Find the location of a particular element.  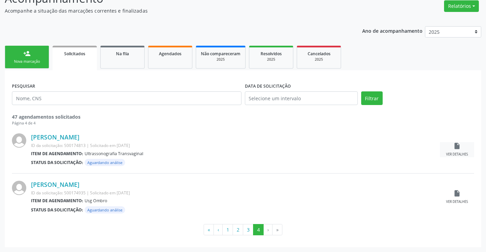

span: Solicitados is located at coordinates (75, 54).